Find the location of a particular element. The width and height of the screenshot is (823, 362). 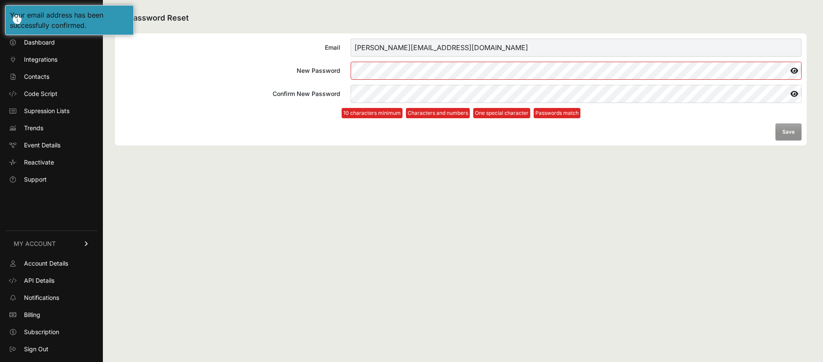

input: Confirm New Password is located at coordinates (576, 94).